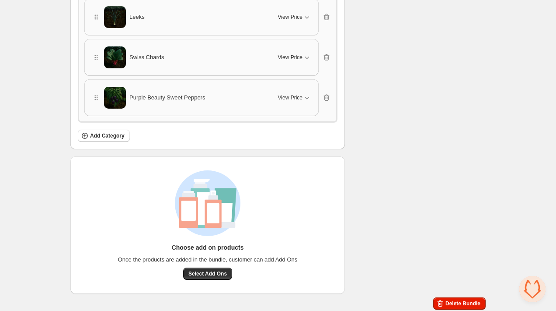 This screenshot has width=556, height=311. What do you see at coordinates (208, 247) in the screenshot?
I see `h3: Choose add on products` at bounding box center [208, 247].